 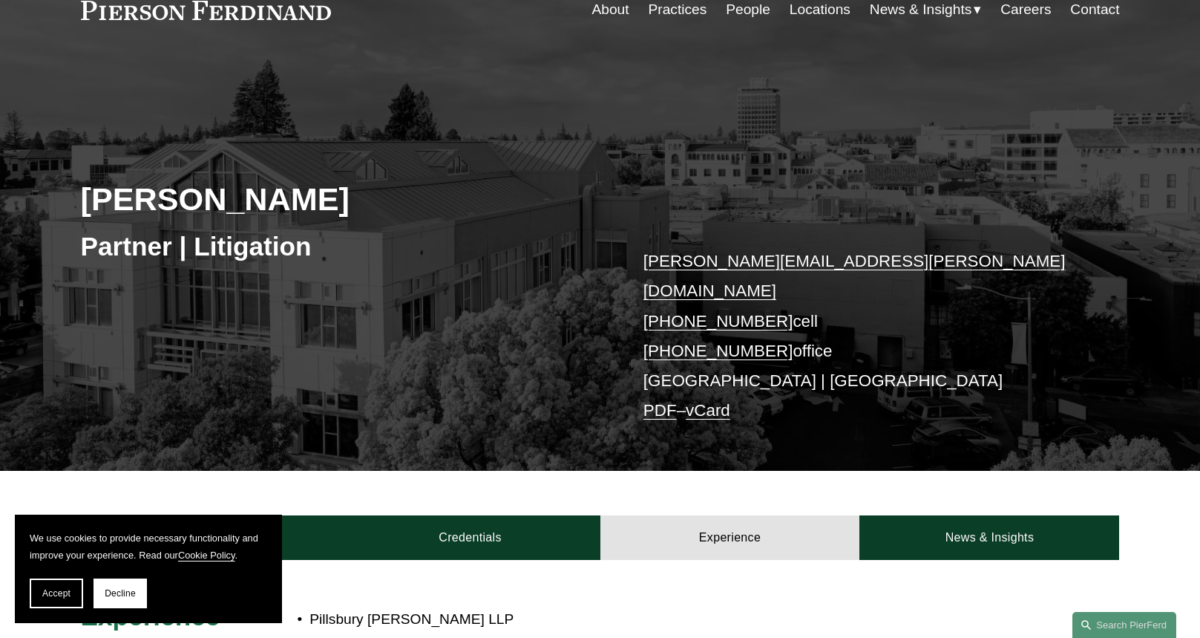 What do you see at coordinates (708, 410) in the screenshot?
I see `a: vCard` at bounding box center [708, 410].